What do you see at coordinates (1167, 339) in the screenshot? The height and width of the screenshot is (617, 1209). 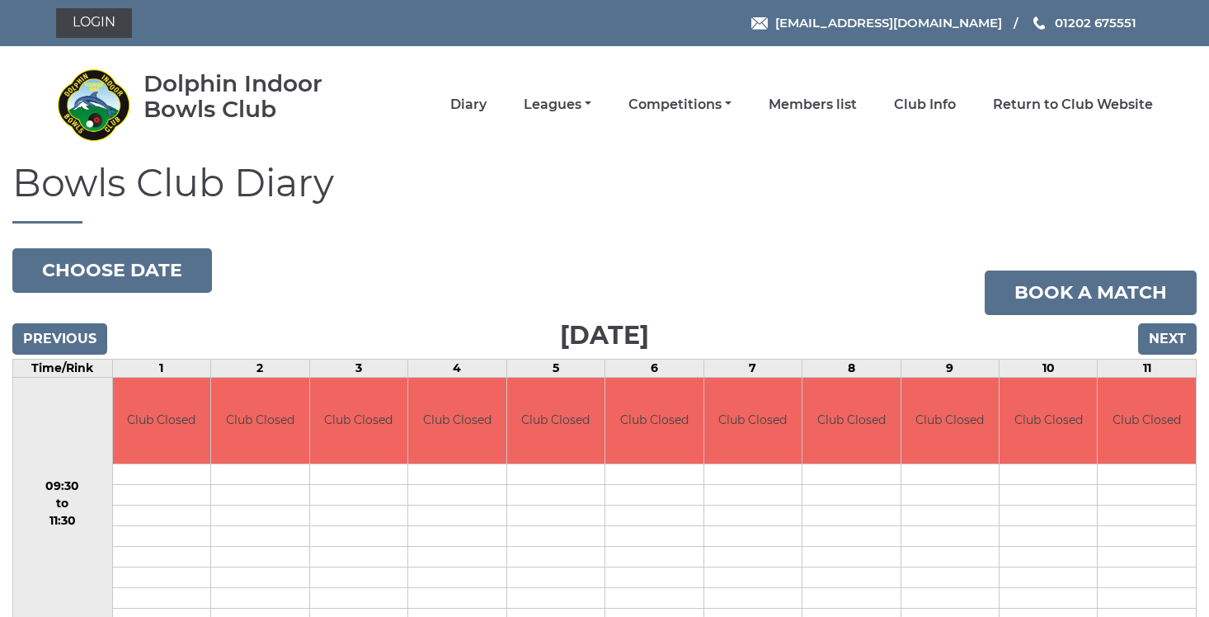 I see `input: Next` at bounding box center [1167, 339].